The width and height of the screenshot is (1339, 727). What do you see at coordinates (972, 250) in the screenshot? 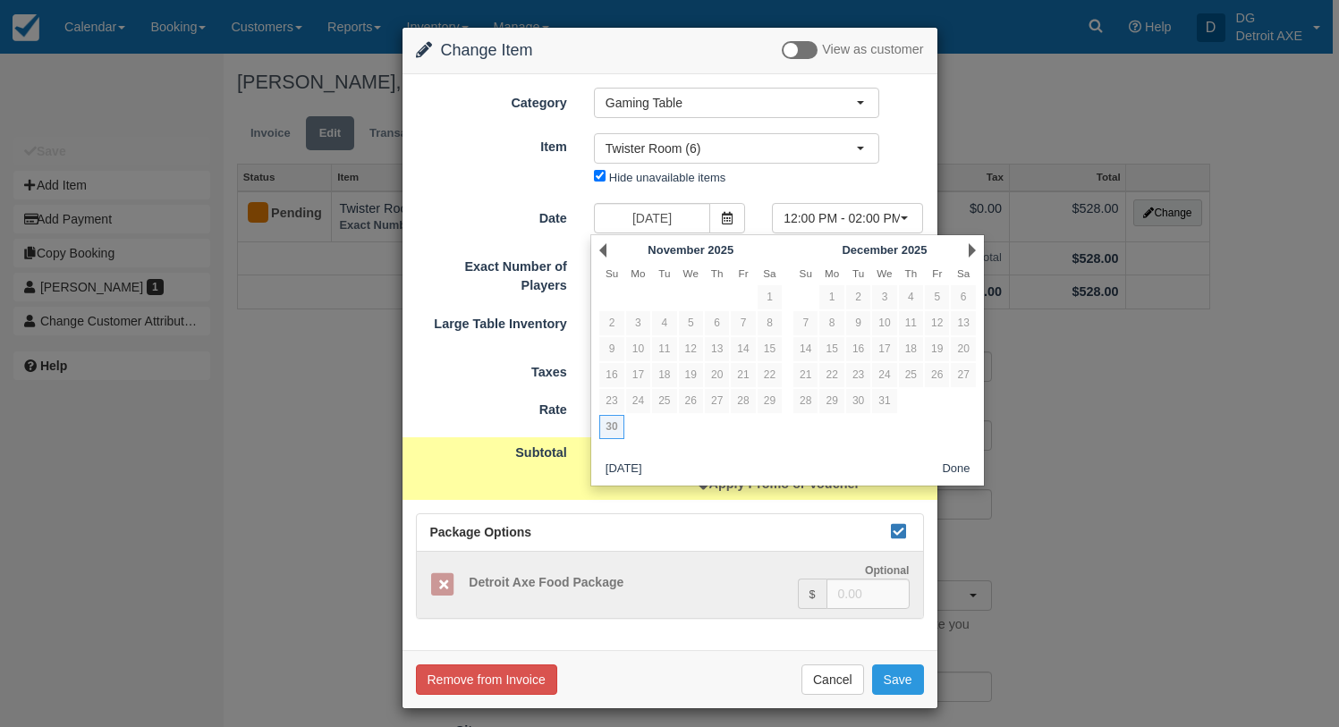
I see `a: Next` at bounding box center [972, 250].